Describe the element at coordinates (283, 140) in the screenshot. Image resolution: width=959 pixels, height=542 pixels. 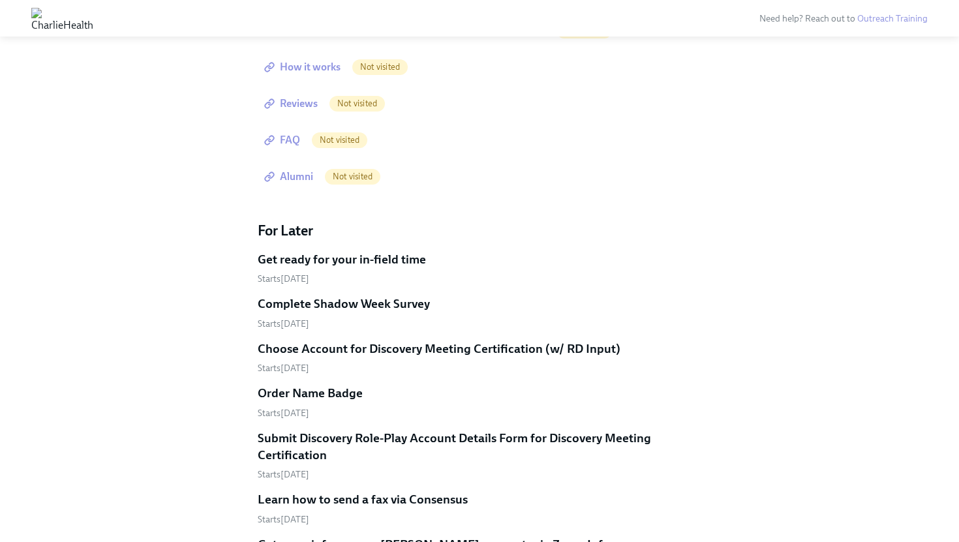
I see `a: FAQ` at that location.